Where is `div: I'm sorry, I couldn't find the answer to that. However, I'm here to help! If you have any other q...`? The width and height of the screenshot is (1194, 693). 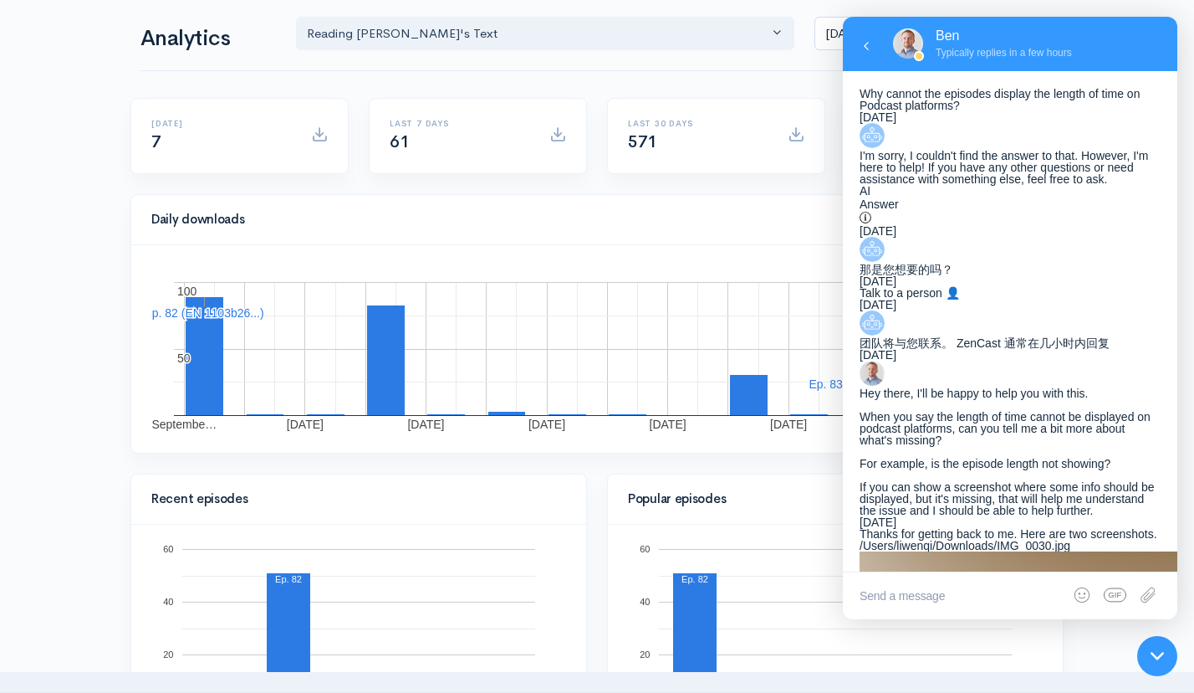 div: I'm sorry, I couldn't find the answer to that. However, I'm here to help! If you have any other q... is located at coordinates (167, 151).